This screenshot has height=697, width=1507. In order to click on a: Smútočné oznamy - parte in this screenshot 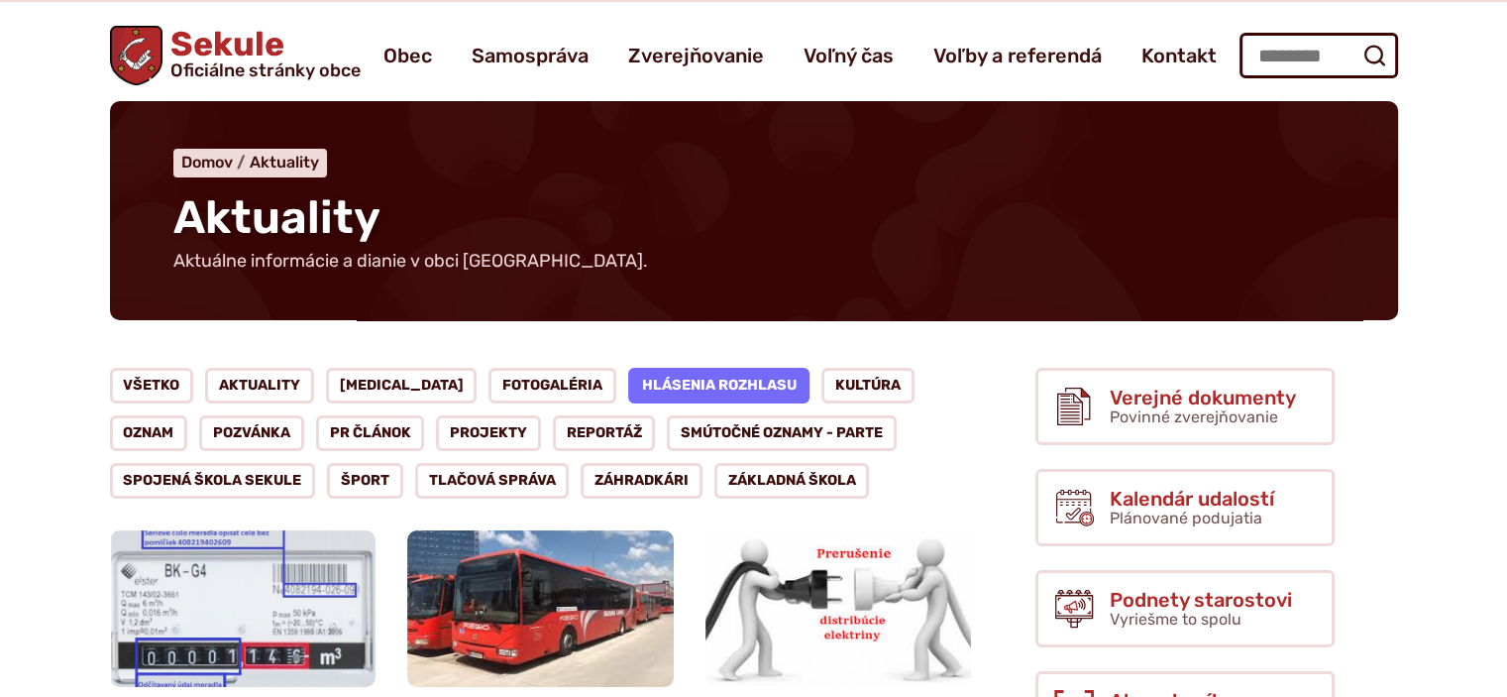, I will do `click(782, 433)`.